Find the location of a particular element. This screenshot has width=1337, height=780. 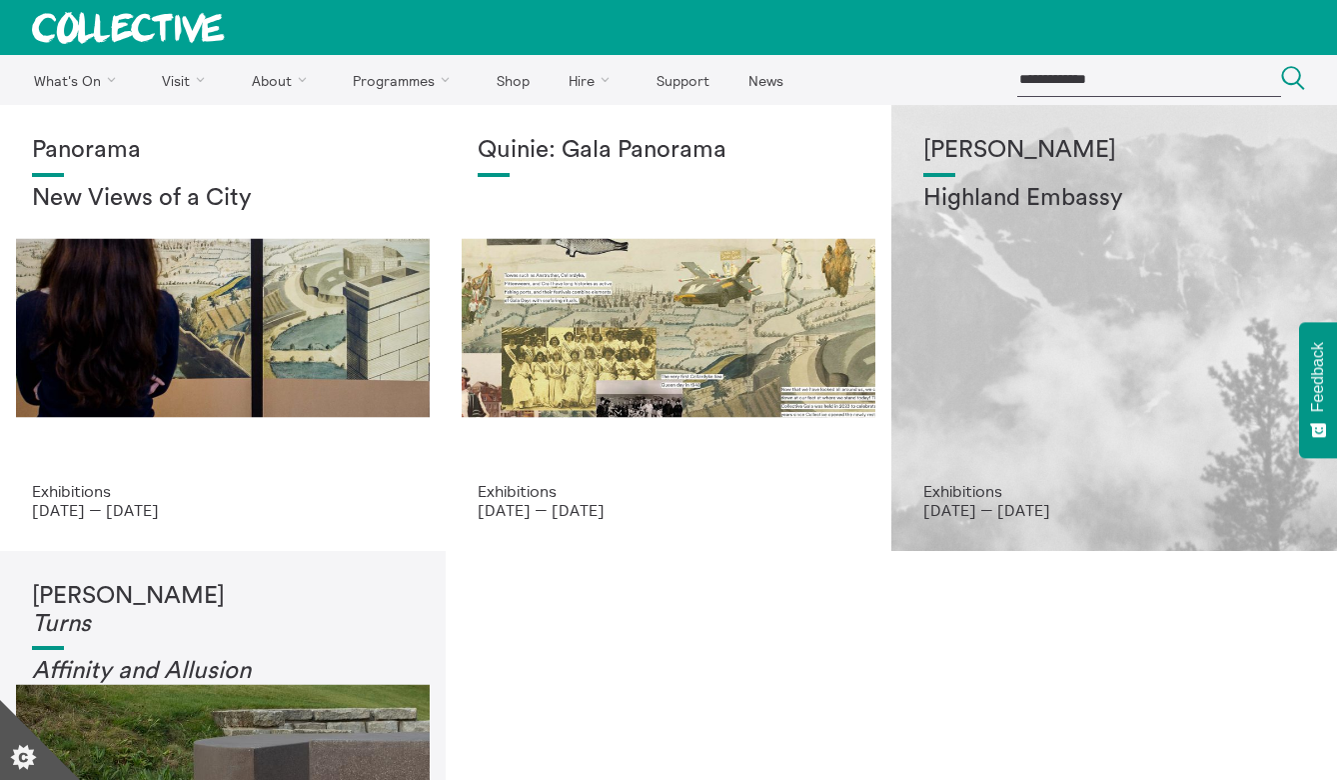

a: Programmes is located at coordinates (406, 80).